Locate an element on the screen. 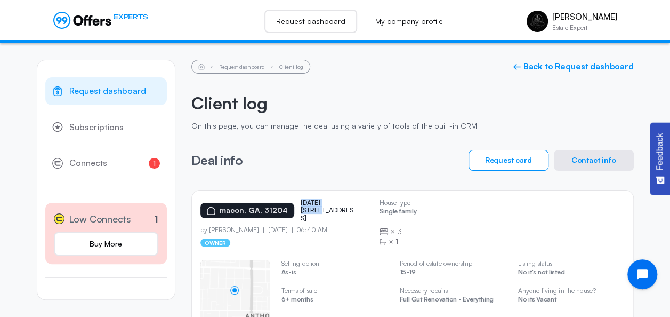 The image size is (670, 317). span: Low Connects is located at coordinates (100, 219).